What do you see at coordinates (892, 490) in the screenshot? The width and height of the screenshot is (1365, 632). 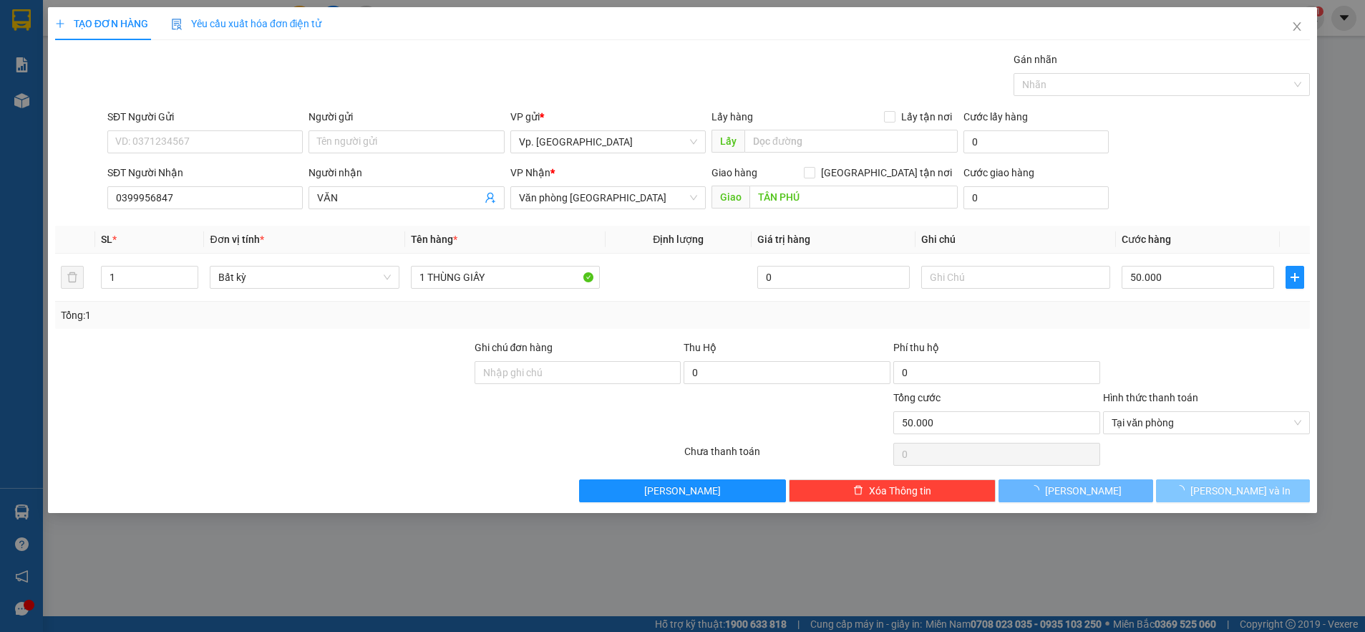 I see `button: deleteXóa Thông tin` at bounding box center [892, 490].